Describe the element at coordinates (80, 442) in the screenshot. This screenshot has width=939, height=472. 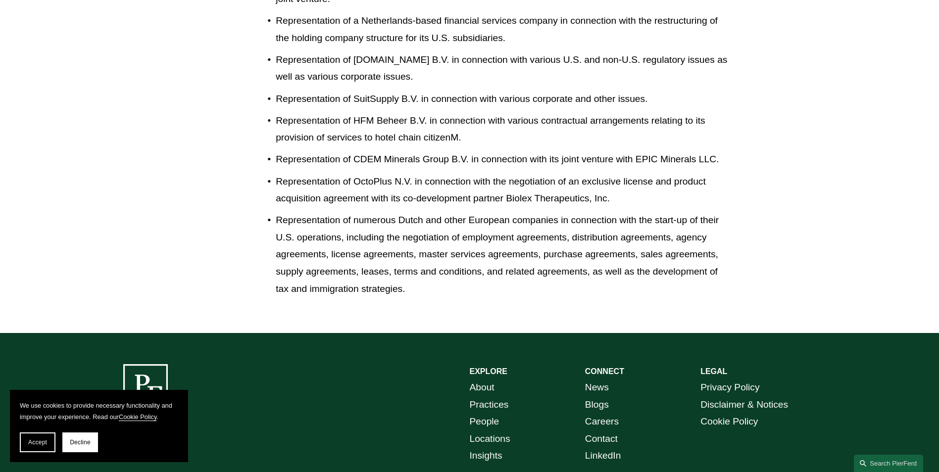
I see `button: Decline` at that location.